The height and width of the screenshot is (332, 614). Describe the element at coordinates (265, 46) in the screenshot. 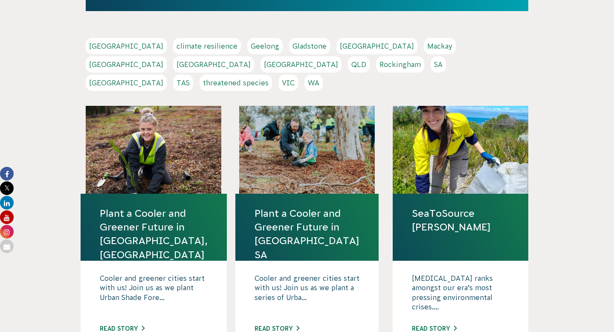

I see `a: Geelong` at that location.